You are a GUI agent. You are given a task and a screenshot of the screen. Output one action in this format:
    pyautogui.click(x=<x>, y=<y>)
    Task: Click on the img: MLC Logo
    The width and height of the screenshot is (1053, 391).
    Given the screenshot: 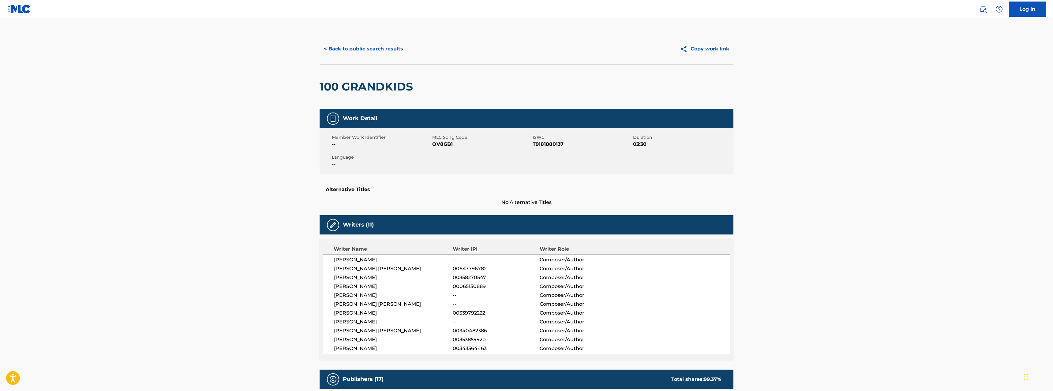 What is the action you would take?
    pyautogui.click(x=19, y=9)
    